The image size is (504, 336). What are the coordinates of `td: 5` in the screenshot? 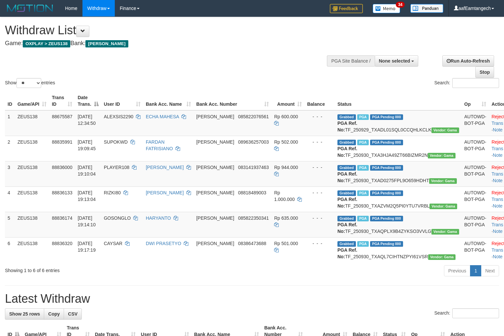 It's located at (10, 225).